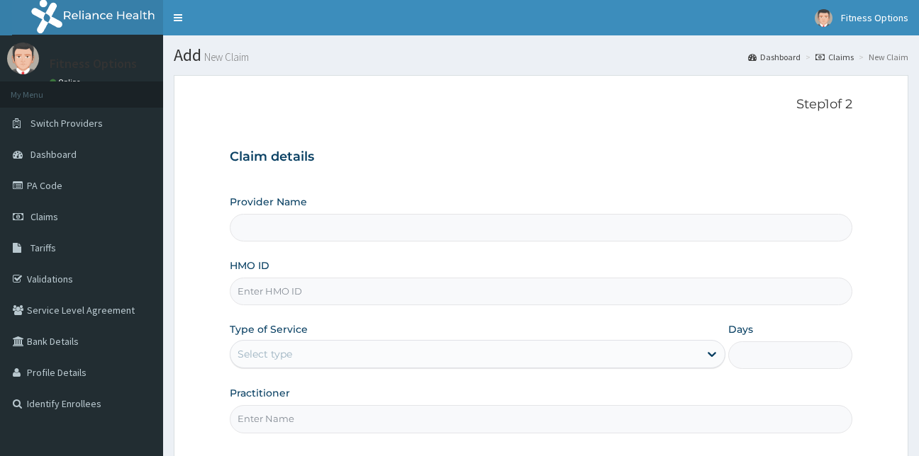  What do you see at coordinates (43, 248) in the screenshot?
I see `span: Tariffs` at bounding box center [43, 248].